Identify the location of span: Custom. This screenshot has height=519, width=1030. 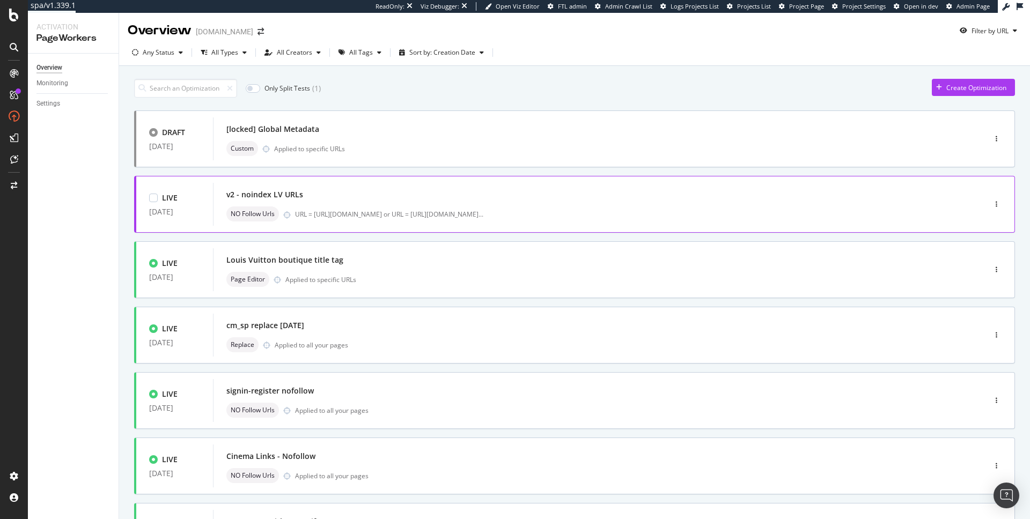
(242, 149).